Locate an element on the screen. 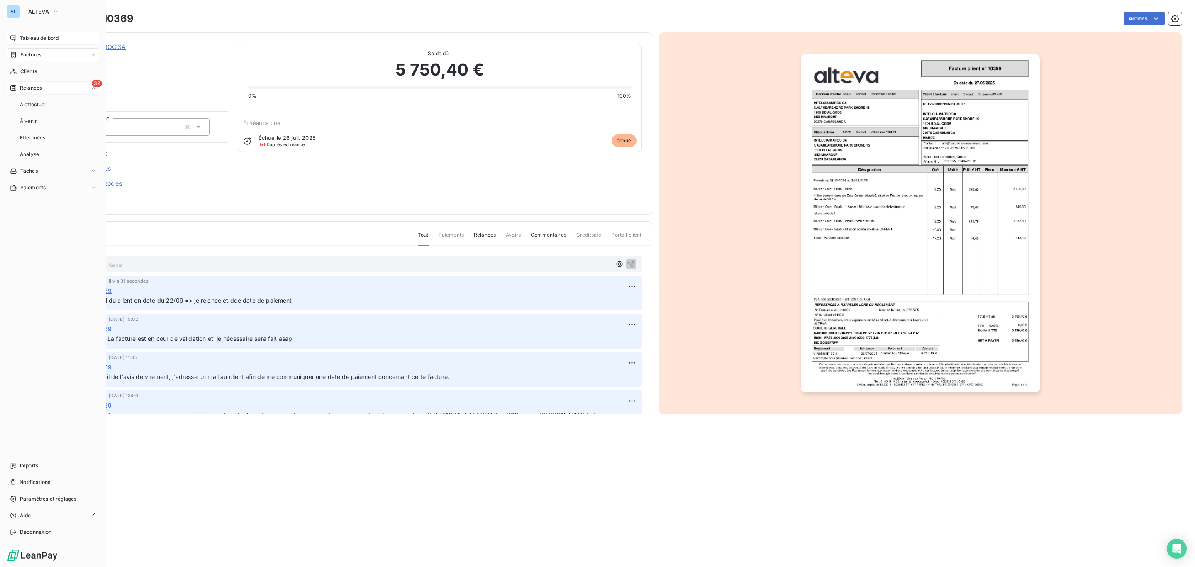 The width and height of the screenshot is (1195, 567). span: À effectuer is located at coordinates (33, 105).